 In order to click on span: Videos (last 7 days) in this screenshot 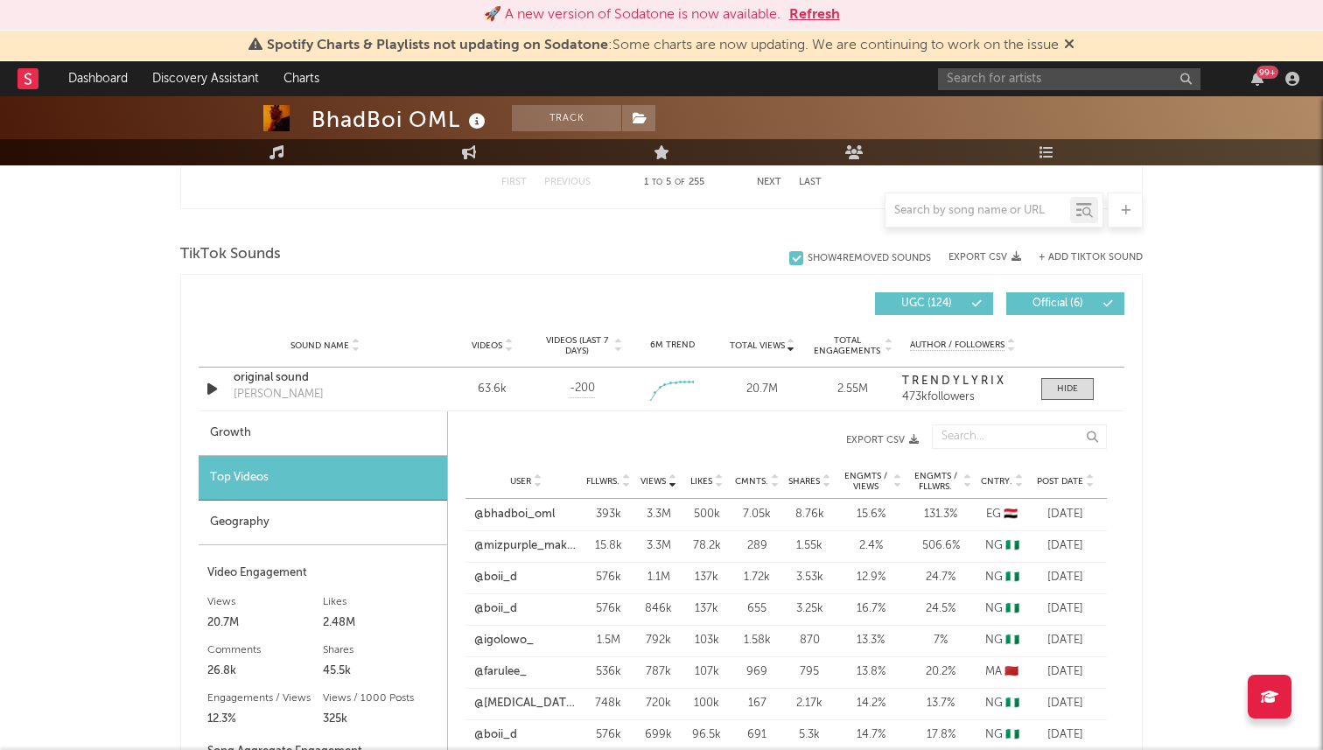, I will do `click(577, 346)`.